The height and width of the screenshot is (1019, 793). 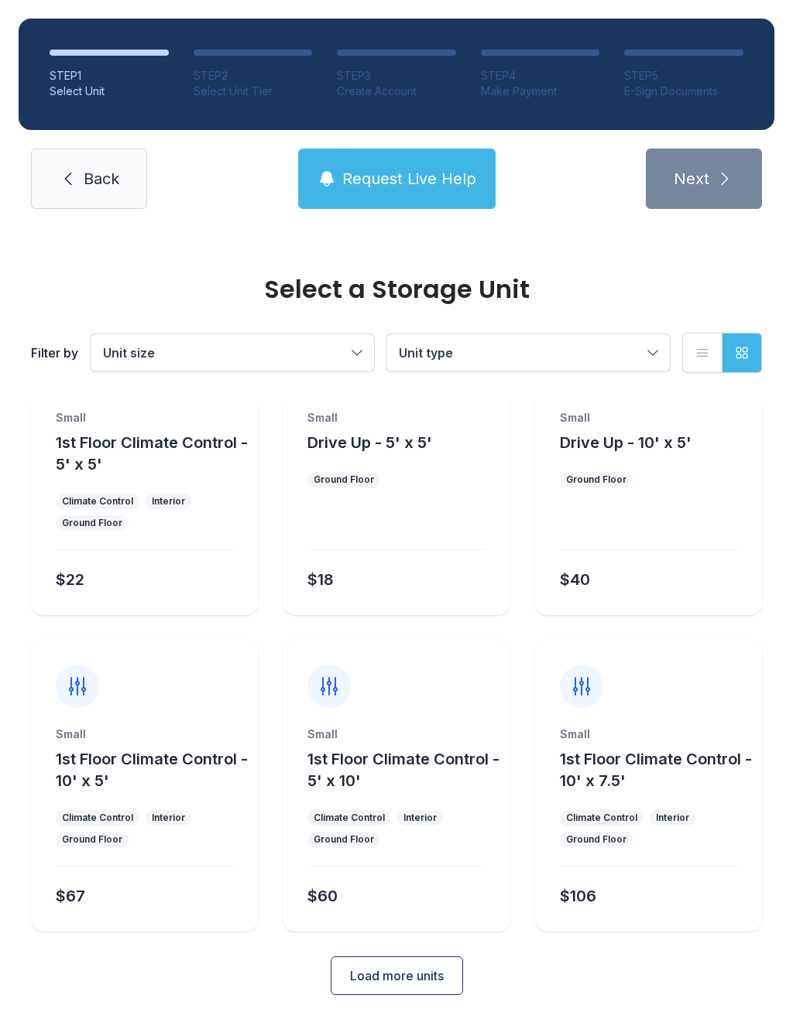 I want to click on div: STEP 2, so click(x=253, y=76).